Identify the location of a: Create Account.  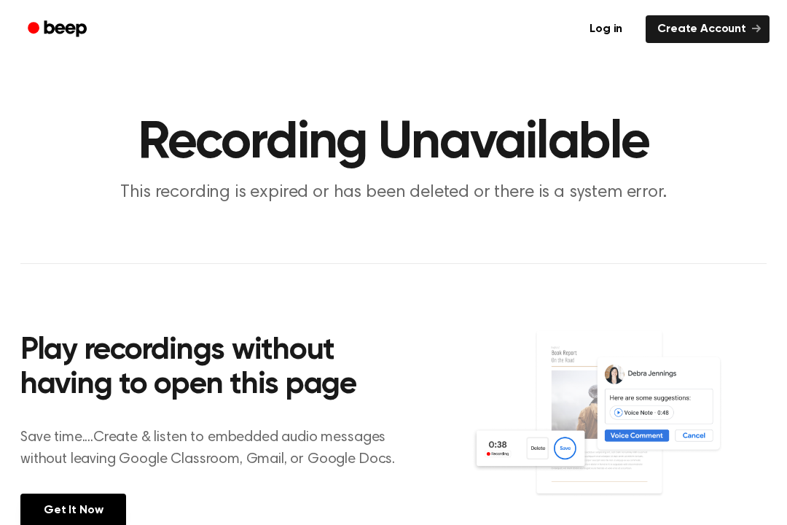
(708, 29).